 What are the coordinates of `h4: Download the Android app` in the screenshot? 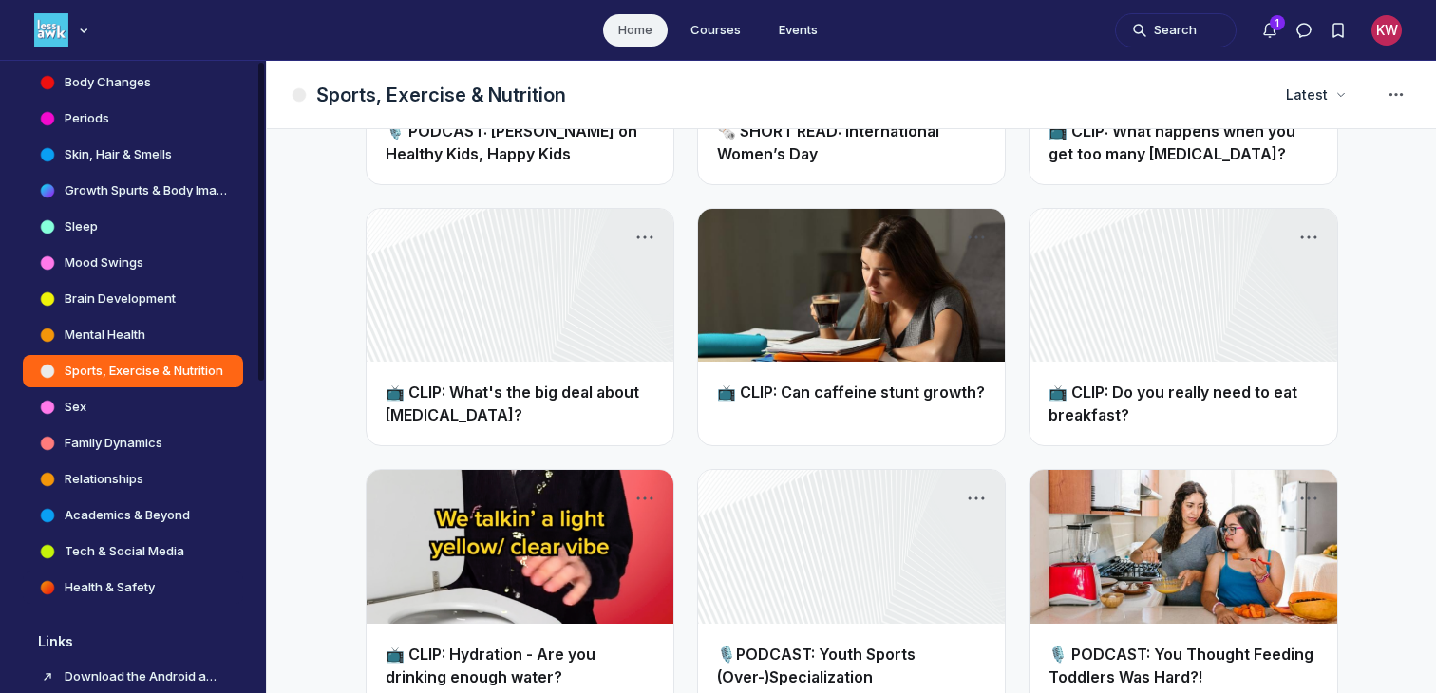 It's located at (142, 677).